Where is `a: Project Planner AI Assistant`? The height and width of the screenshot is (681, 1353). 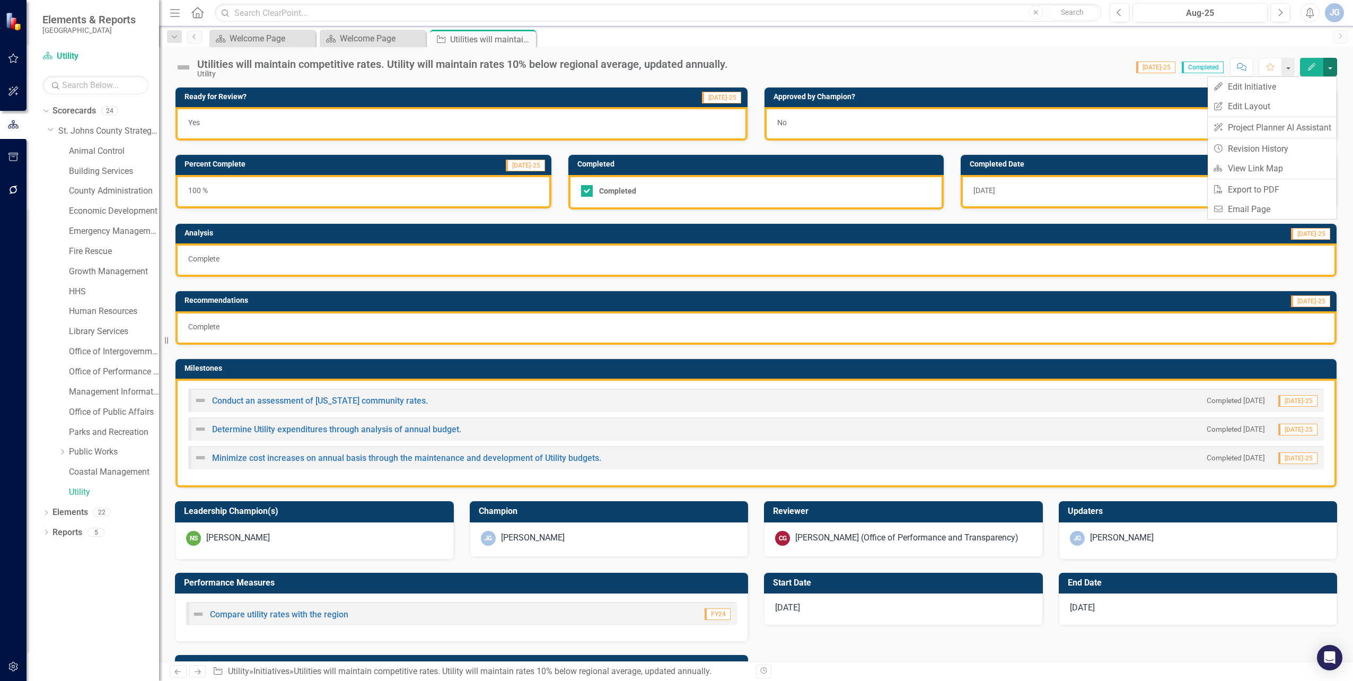
a: Project Planner AI Assistant is located at coordinates (1272, 127).